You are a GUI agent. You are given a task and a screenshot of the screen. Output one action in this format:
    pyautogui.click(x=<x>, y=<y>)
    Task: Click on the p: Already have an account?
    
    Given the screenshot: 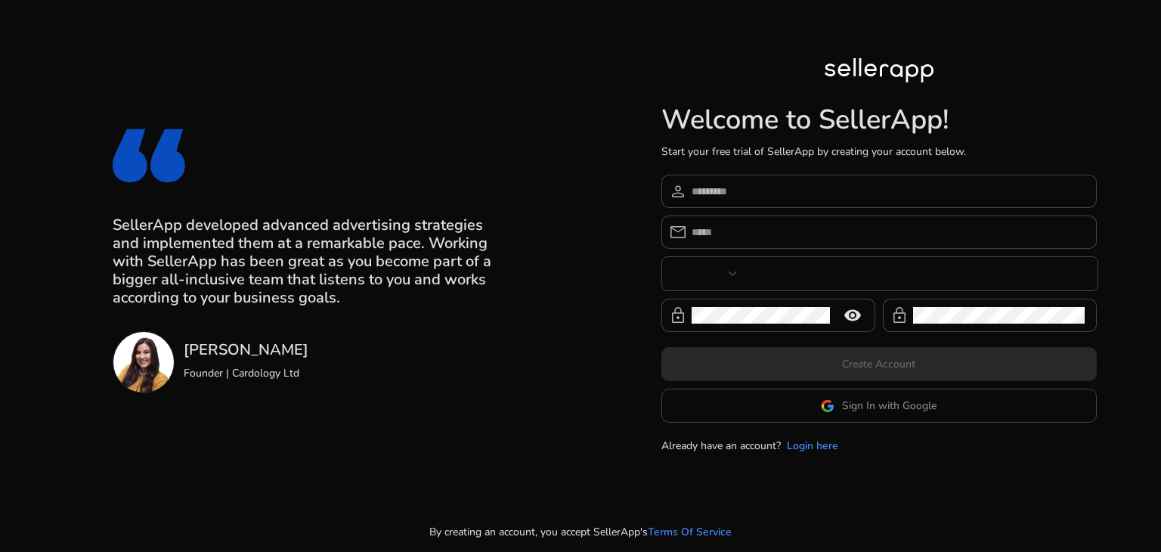 What is the action you would take?
    pyautogui.click(x=721, y=445)
    